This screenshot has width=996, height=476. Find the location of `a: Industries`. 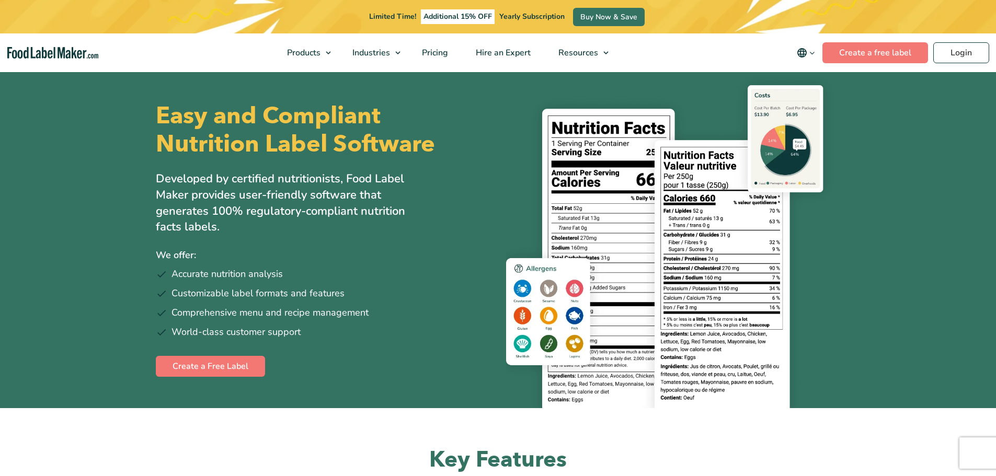

a: Industries is located at coordinates (372, 53).